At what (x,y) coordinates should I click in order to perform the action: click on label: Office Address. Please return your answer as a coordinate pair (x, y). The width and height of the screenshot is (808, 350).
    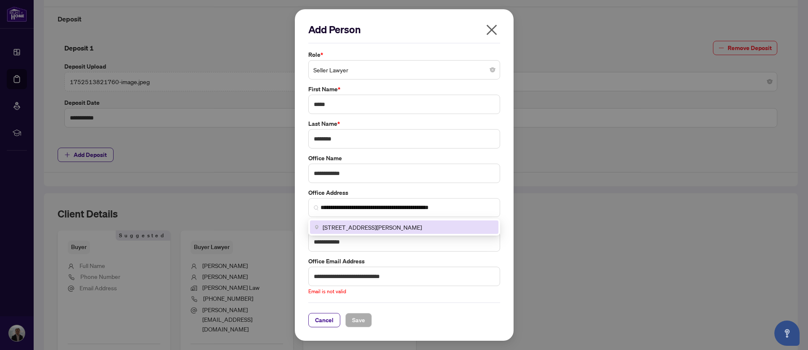
    Looking at the image, I should click on (404, 193).